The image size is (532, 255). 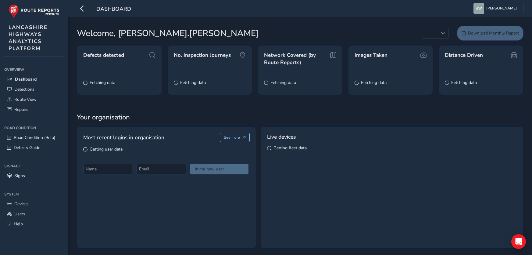 What do you see at coordinates (202, 55) in the screenshot?
I see `span: No. Inspection Journeys` at bounding box center [202, 55].